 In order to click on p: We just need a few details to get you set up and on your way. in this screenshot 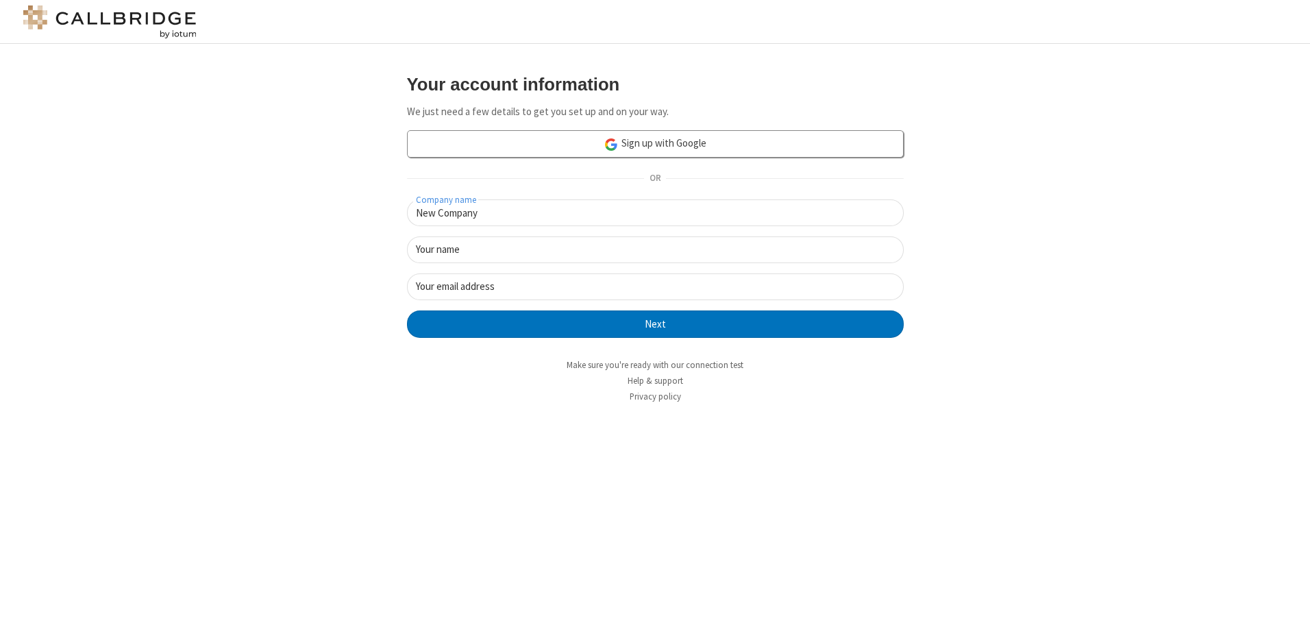, I will do `click(655, 112)`.